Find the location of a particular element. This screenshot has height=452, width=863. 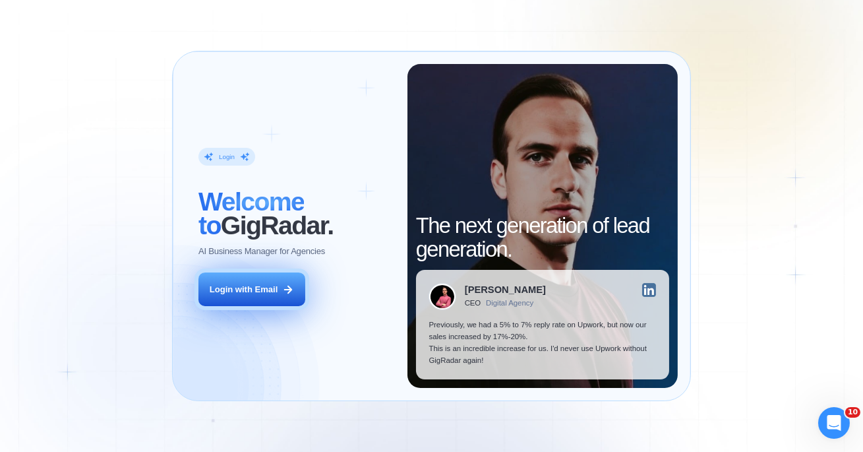

h2: ‍ GigRadar. is located at coordinates (296, 213).